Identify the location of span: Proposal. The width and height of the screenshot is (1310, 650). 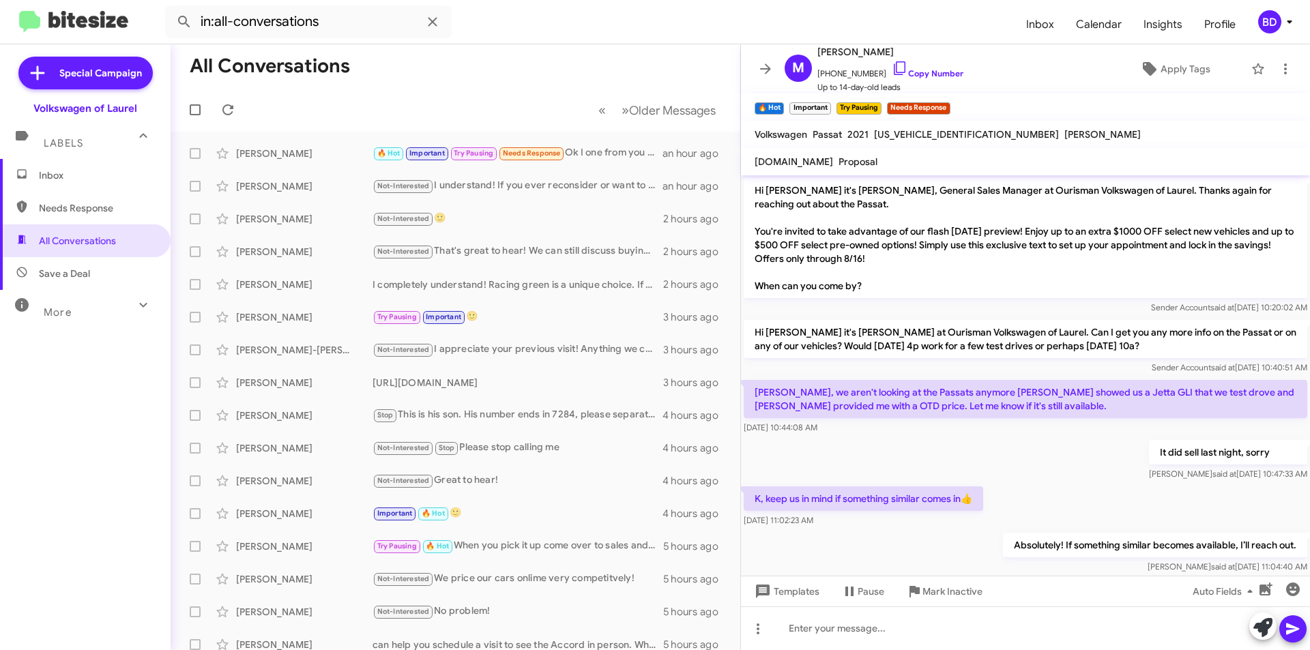
(858, 162).